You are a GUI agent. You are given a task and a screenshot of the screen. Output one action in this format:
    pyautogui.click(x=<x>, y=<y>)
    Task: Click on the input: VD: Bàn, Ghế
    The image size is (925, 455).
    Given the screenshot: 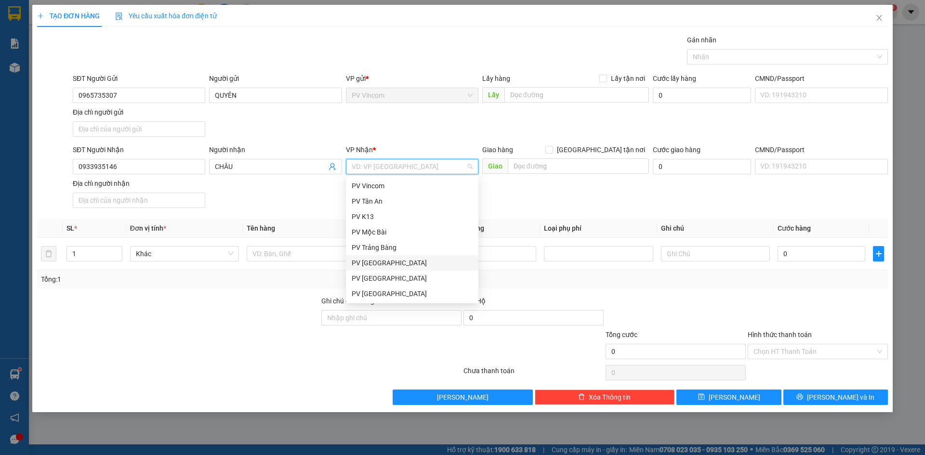 What is the action you would take?
    pyautogui.click(x=301, y=254)
    